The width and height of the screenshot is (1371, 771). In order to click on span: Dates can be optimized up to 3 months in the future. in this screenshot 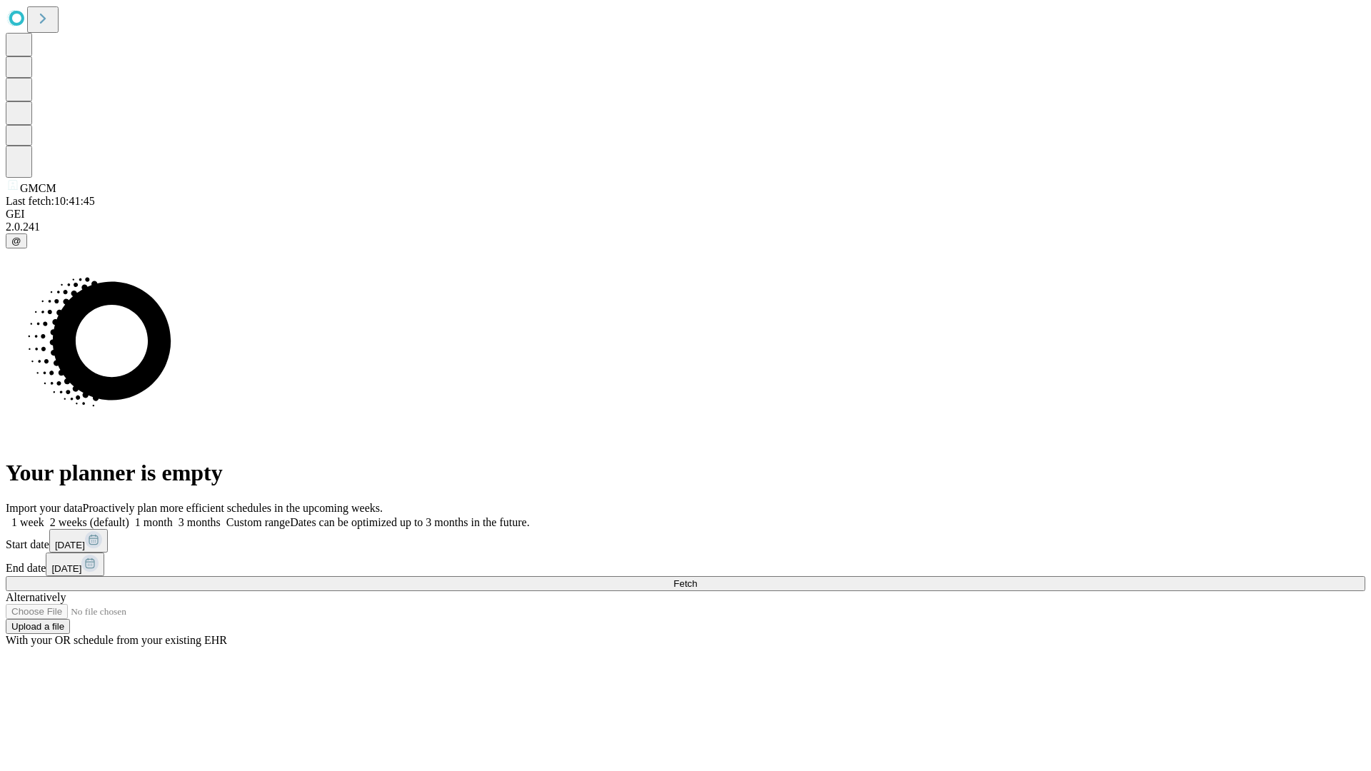, I will do `click(409, 522)`.